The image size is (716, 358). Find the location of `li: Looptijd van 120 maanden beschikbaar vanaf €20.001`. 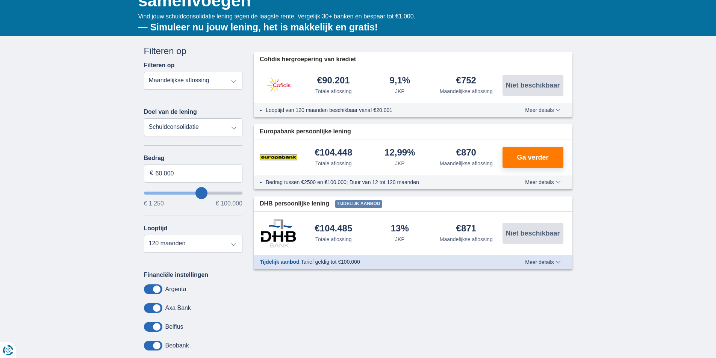

li: Looptijd van 120 maanden beschikbaar vanaf €20.001 is located at coordinates (381, 110).